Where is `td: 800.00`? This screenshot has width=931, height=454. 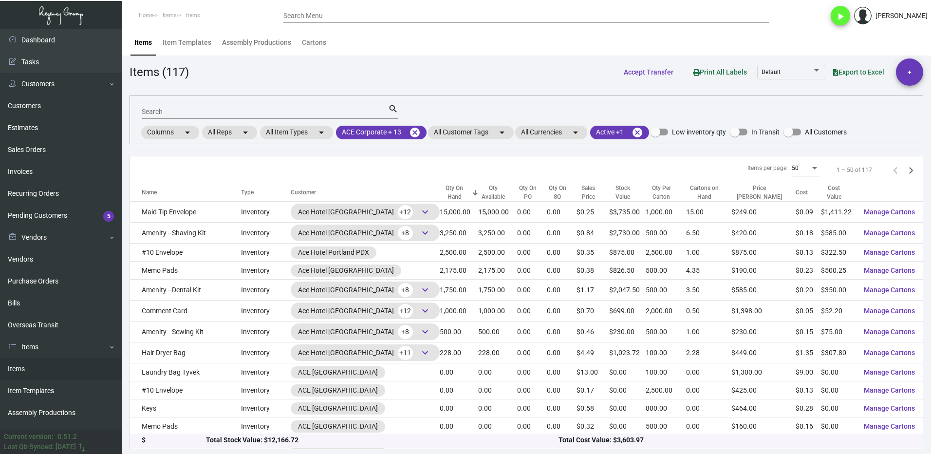
td: 800.00 is located at coordinates (665, 408).